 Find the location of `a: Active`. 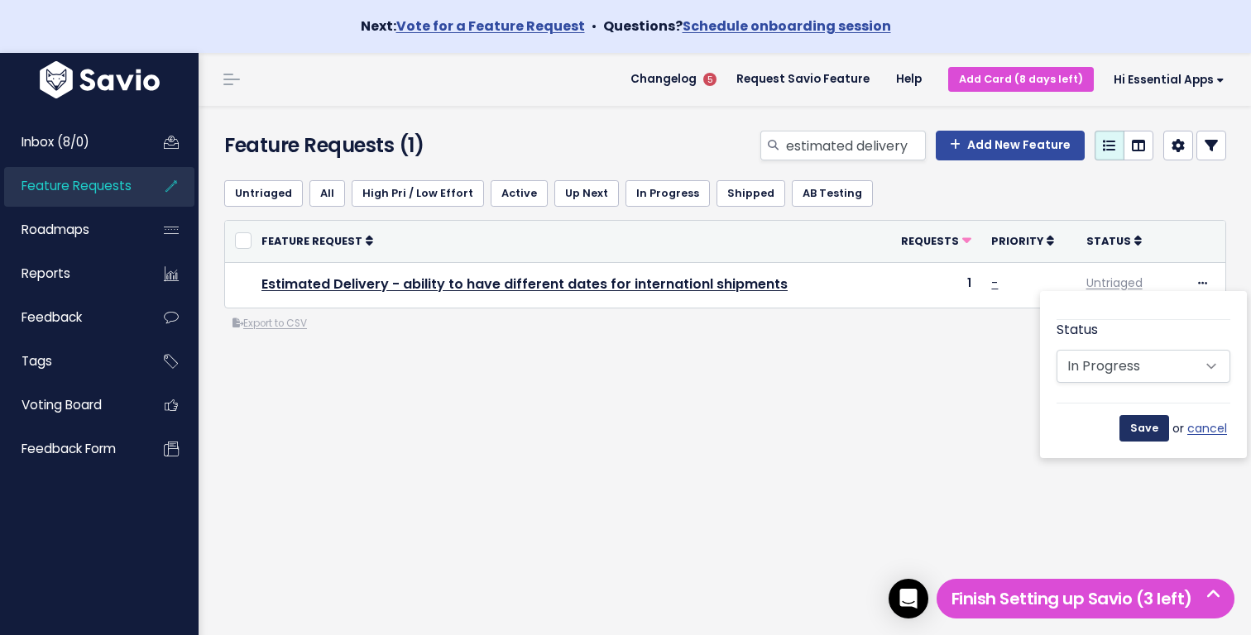

a: Active is located at coordinates (519, 194).